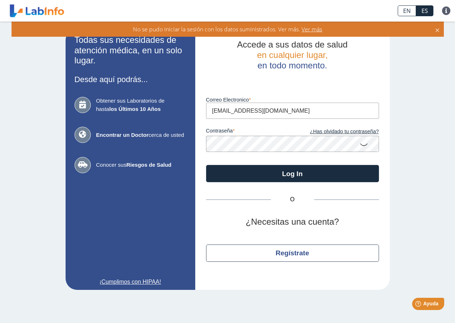 This screenshot has width=455, height=323. I want to click on a: ¿Has olvidado tu contraseña?, so click(336, 132).